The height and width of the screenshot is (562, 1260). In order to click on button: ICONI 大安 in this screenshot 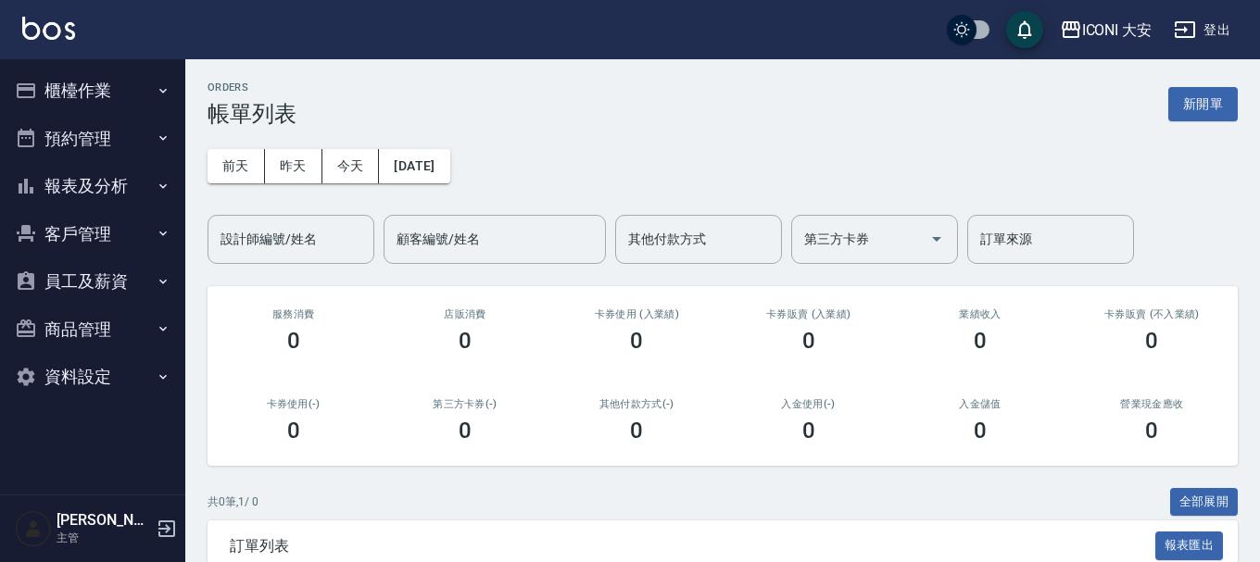, I will do `click(1106, 30)`.